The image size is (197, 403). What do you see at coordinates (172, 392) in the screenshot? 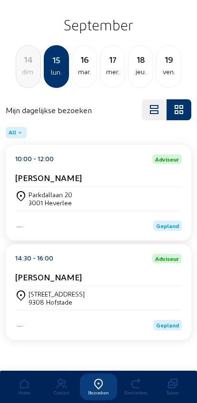
I see `div: Taken` at bounding box center [172, 392].